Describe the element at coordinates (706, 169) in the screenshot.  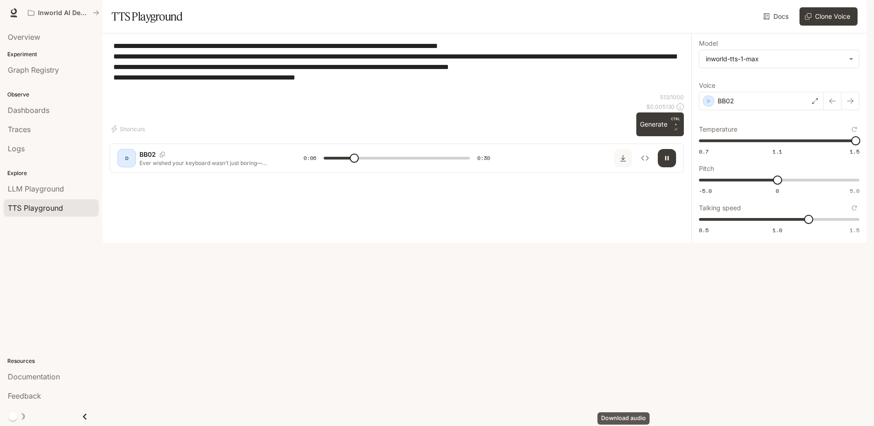
I see `p: Pitch` at that location.